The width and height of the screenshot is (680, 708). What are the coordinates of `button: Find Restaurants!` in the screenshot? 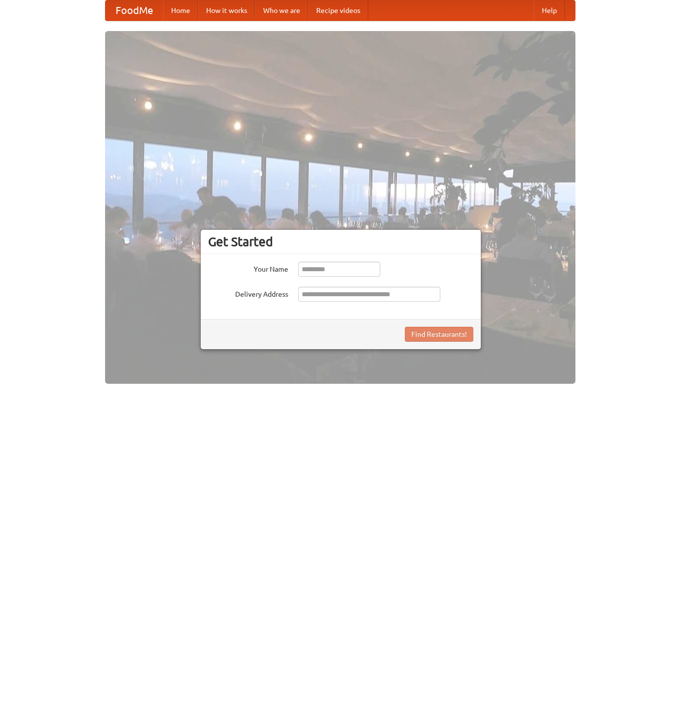 It's located at (439, 334).